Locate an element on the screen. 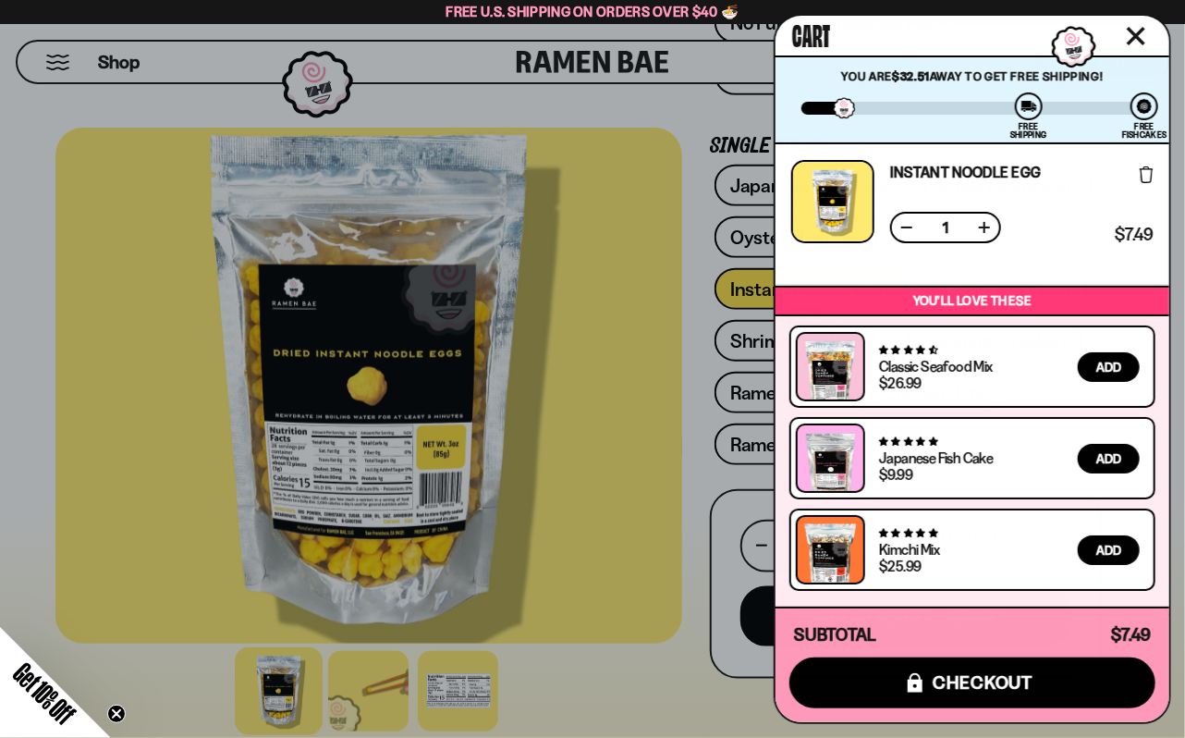 This screenshot has height=738, width=1185. strong: $32.51 is located at coordinates (910, 76).